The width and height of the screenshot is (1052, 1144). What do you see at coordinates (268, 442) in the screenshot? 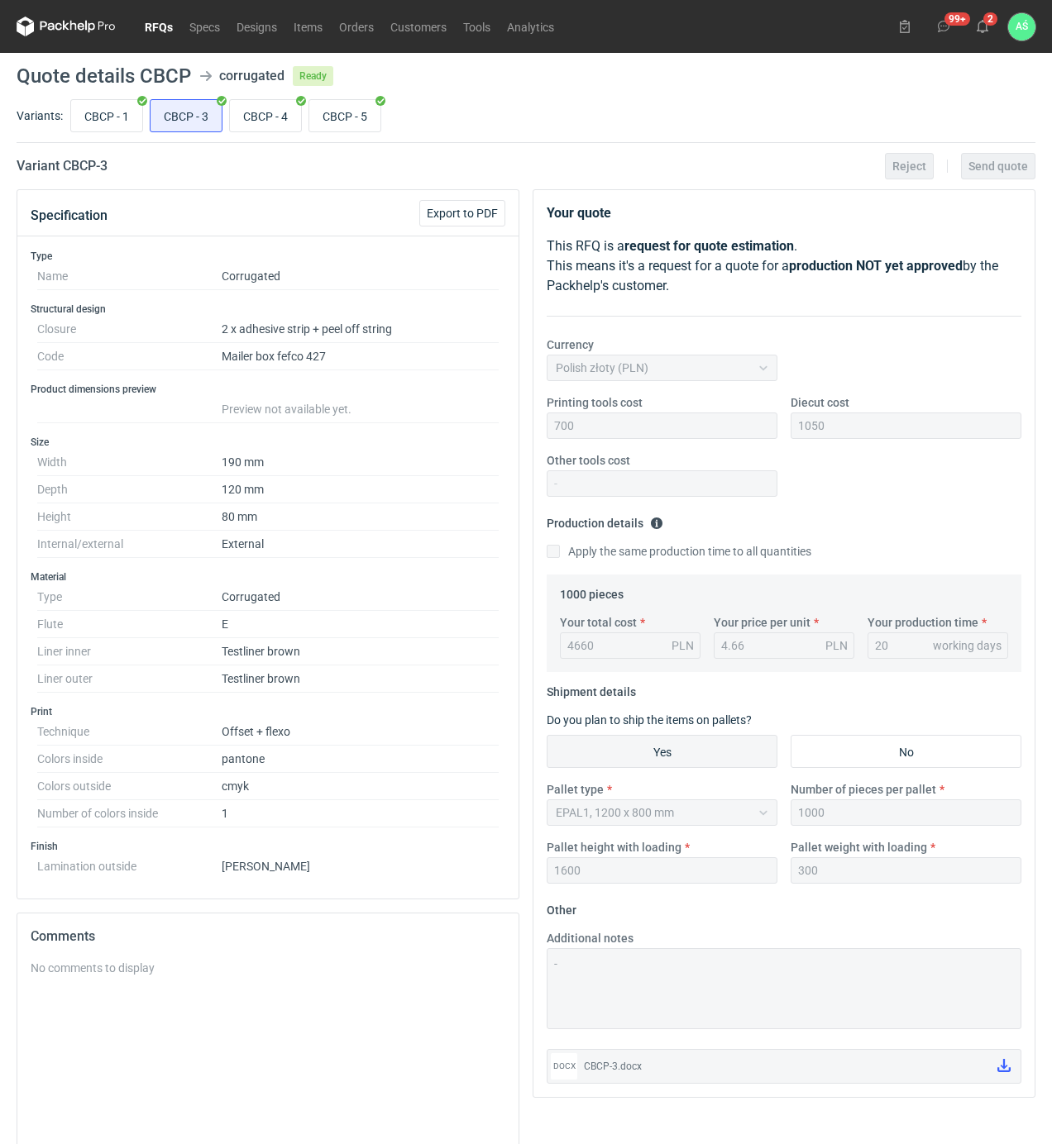
I see `h3: Size` at bounding box center [268, 442].